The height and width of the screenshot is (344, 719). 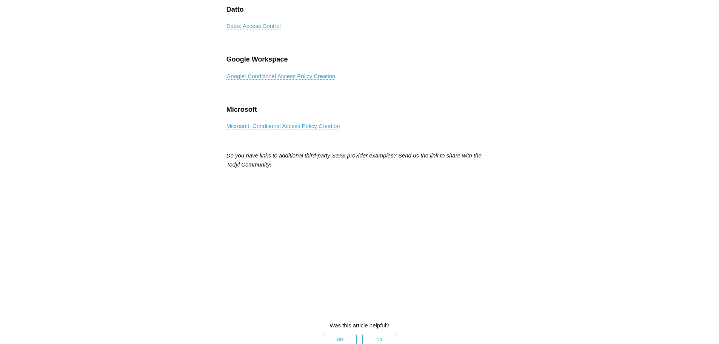 I want to click on h3: Datto, so click(x=360, y=9).